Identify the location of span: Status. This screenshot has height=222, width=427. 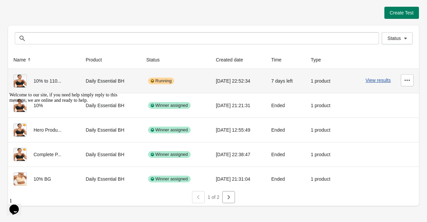
(394, 38).